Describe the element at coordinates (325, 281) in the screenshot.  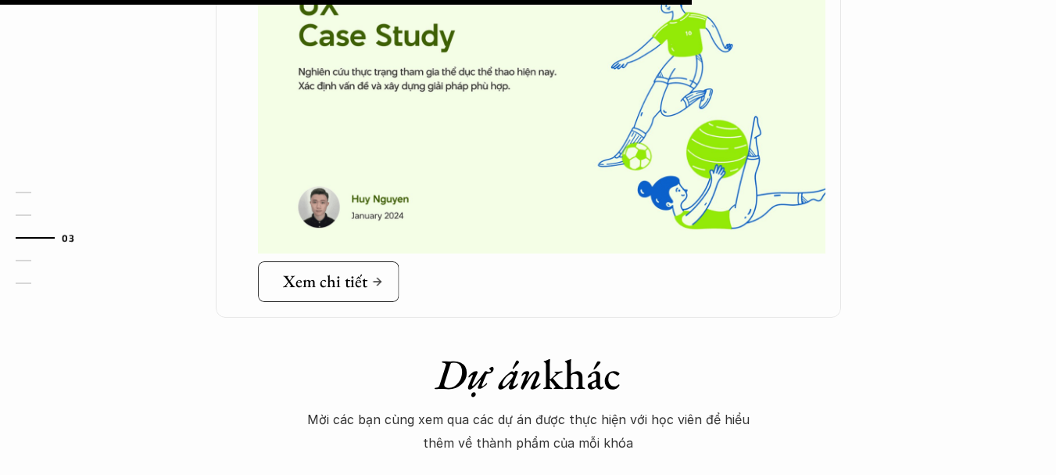
I see `h5: Xem chi tiết` at that location.